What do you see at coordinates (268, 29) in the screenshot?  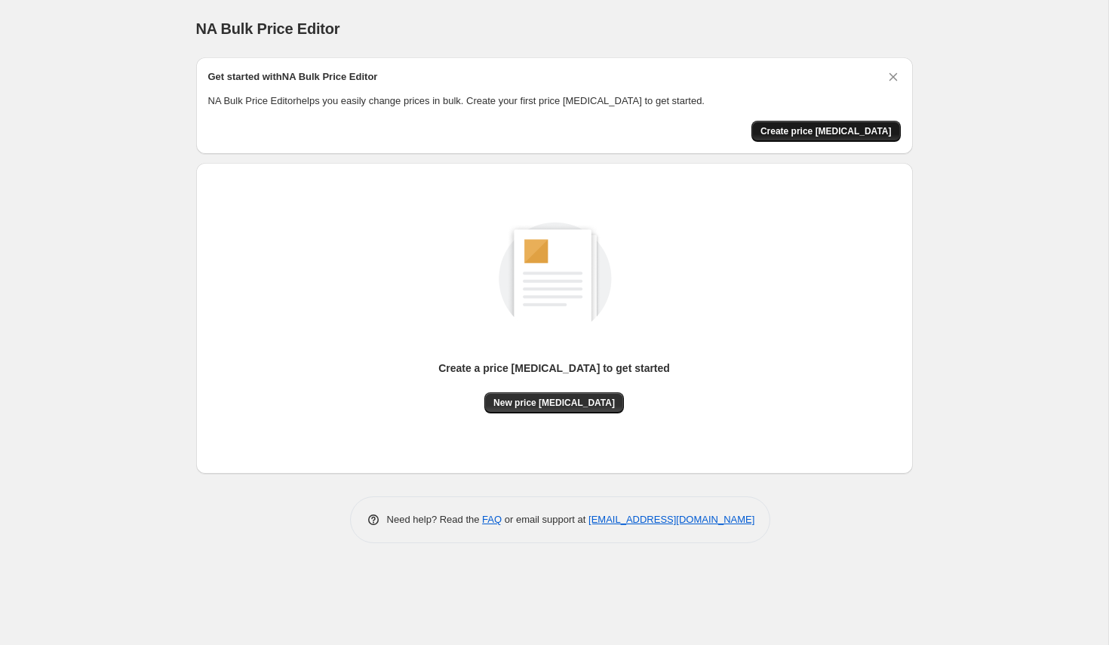 I see `span: NA Bulk Price Editor` at bounding box center [268, 29].